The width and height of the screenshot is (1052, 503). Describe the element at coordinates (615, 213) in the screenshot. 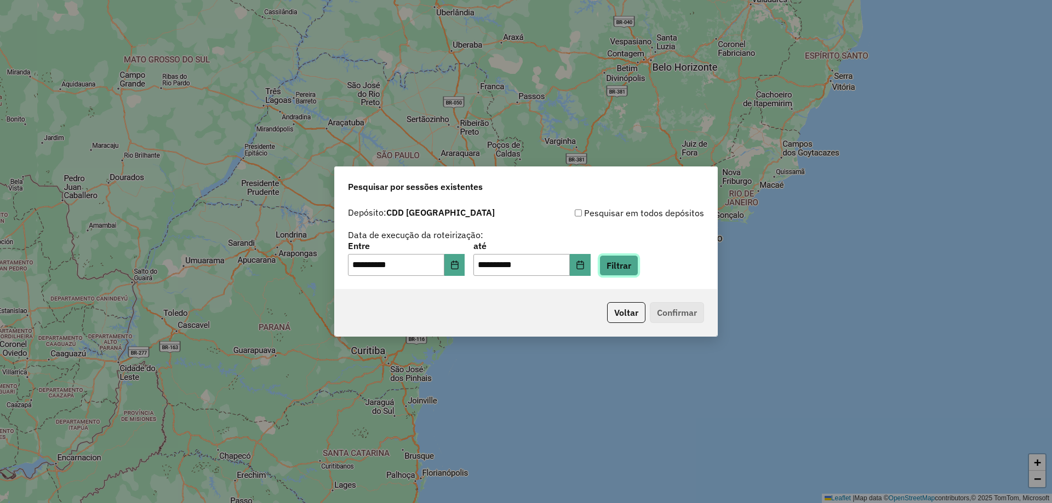

I see `div: Pesquisar em todos depósitos` at that location.